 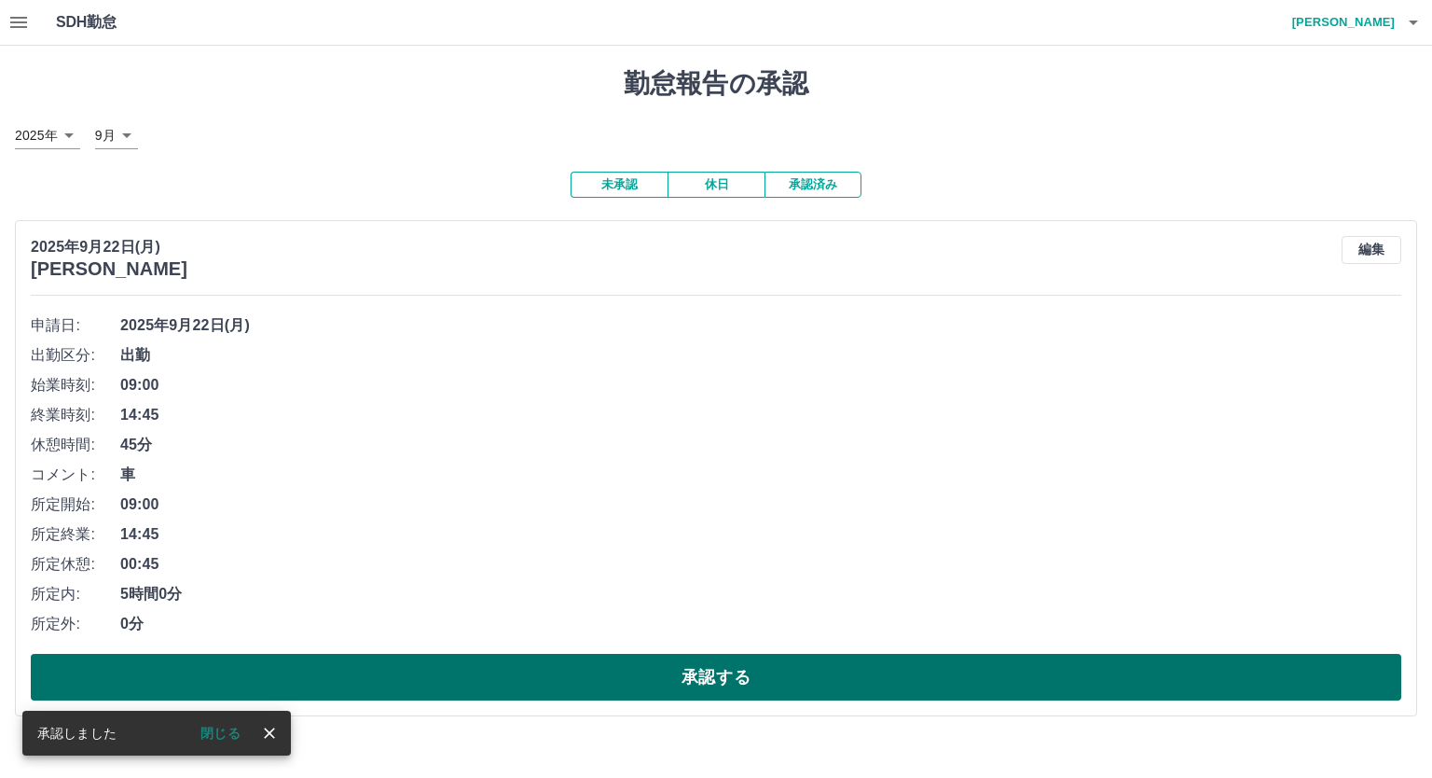 What do you see at coordinates (76, 415) in the screenshot?
I see `span: 終業時刻:` at bounding box center [76, 415].